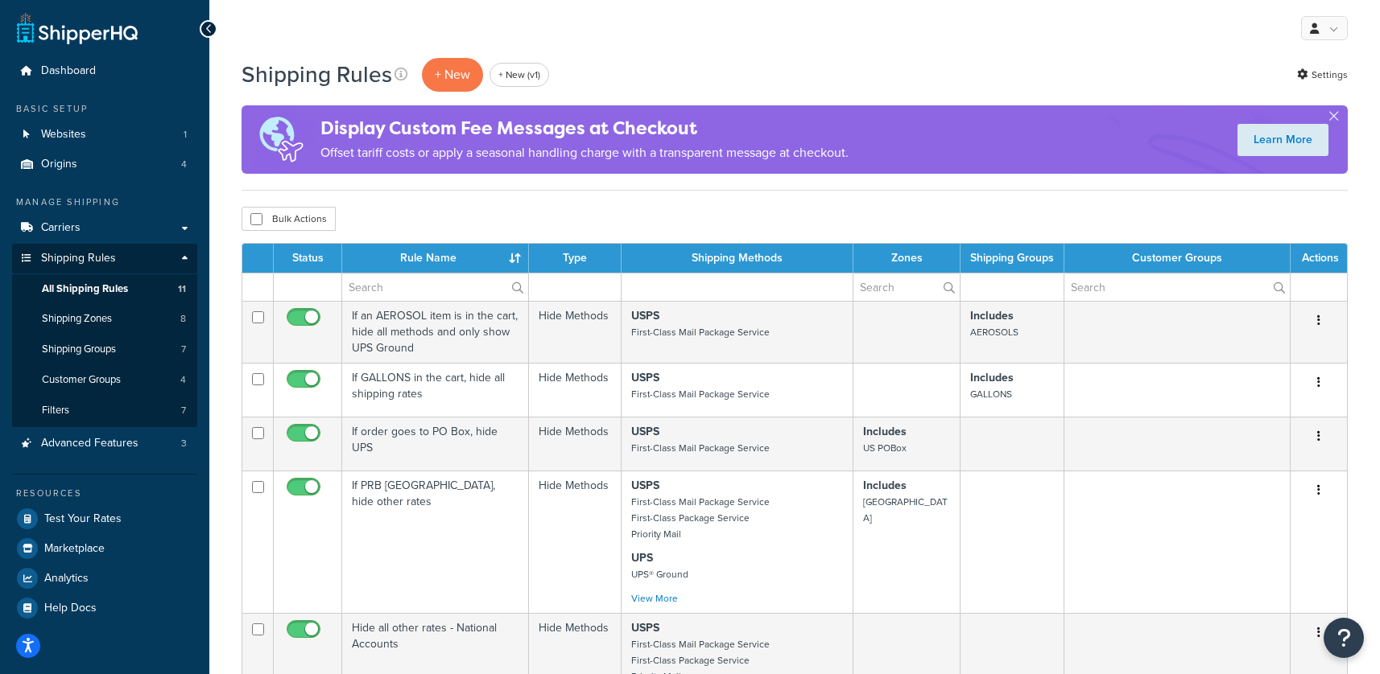 This screenshot has width=1380, height=674. I want to click on a: View More, so click(654, 599).